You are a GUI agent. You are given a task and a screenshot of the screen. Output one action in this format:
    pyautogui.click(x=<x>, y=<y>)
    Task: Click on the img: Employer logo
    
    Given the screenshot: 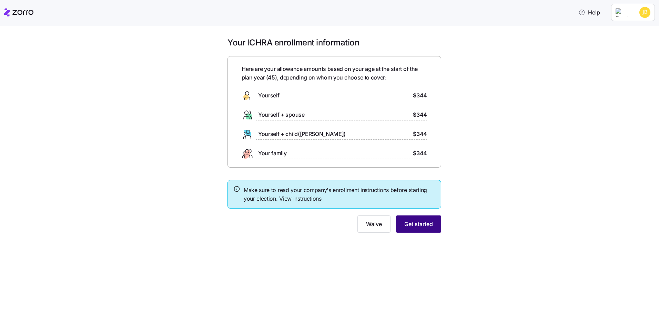 What is the action you would take?
    pyautogui.click(x=622, y=12)
    